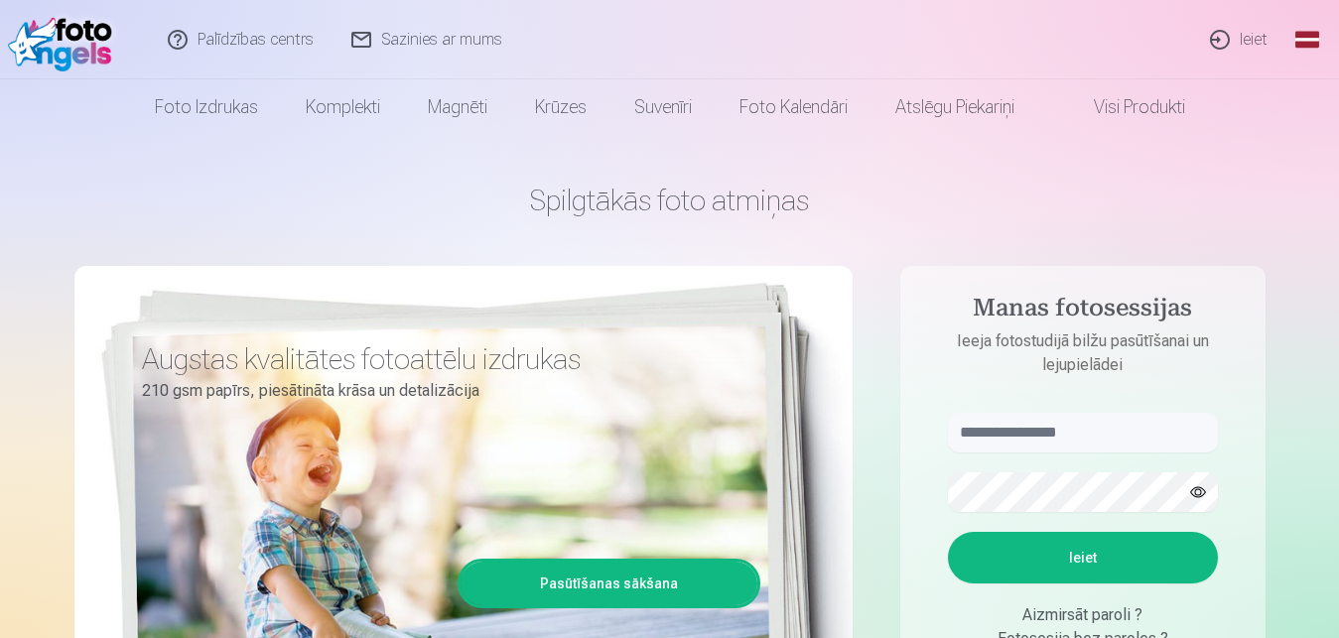 The height and width of the screenshot is (638, 1339). What do you see at coordinates (670, 201) in the screenshot?
I see `h1: Spilgtākās foto atmiņas` at bounding box center [670, 201].